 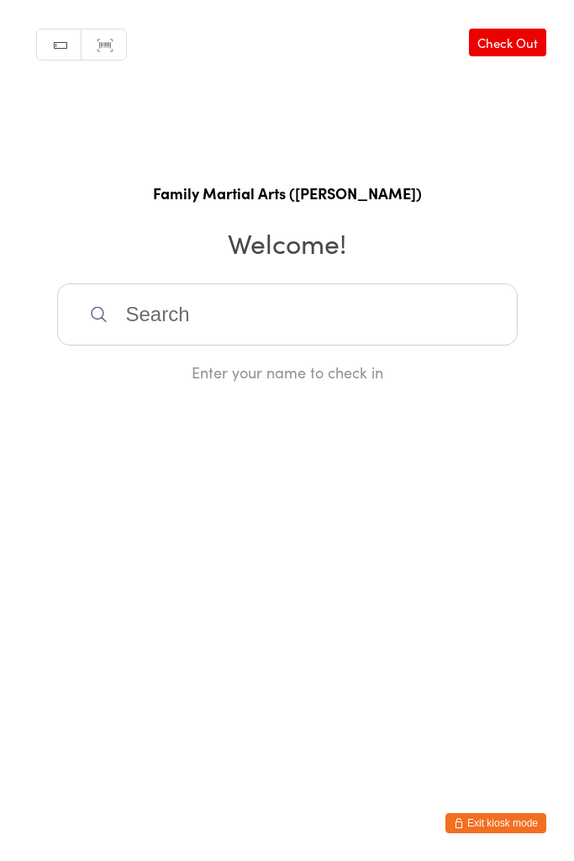 What do you see at coordinates (496, 823) in the screenshot?
I see `button: Exit kiosk mode` at bounding box center [496, 823].